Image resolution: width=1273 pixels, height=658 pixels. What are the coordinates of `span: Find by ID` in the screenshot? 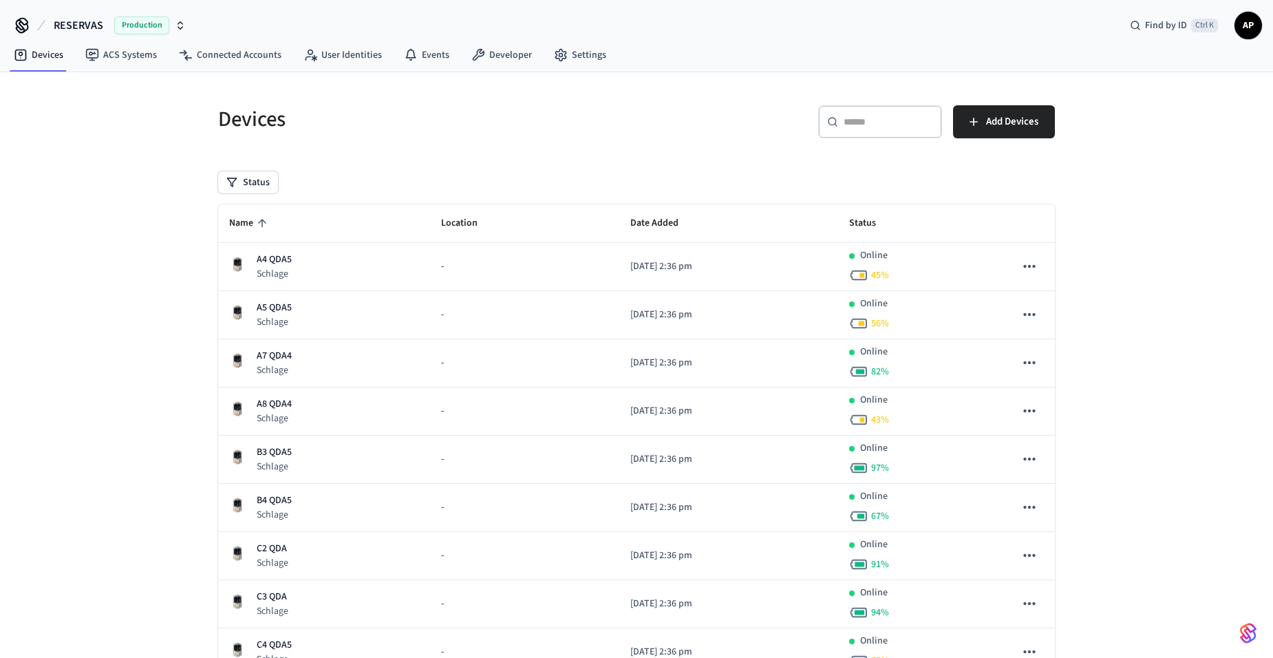 It's located at (1165, 25).